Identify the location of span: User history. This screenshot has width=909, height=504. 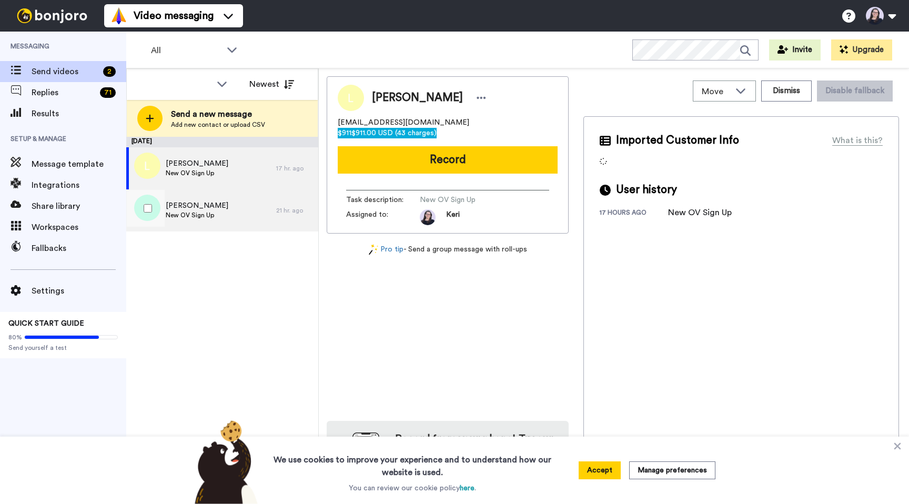
(647, 190).